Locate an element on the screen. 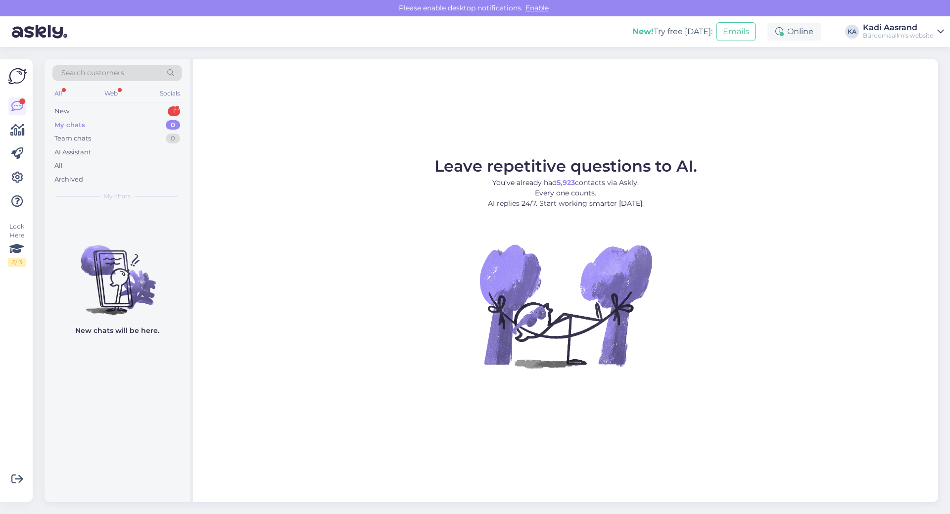  b: 5,923 is located at coordinates (566, 183).